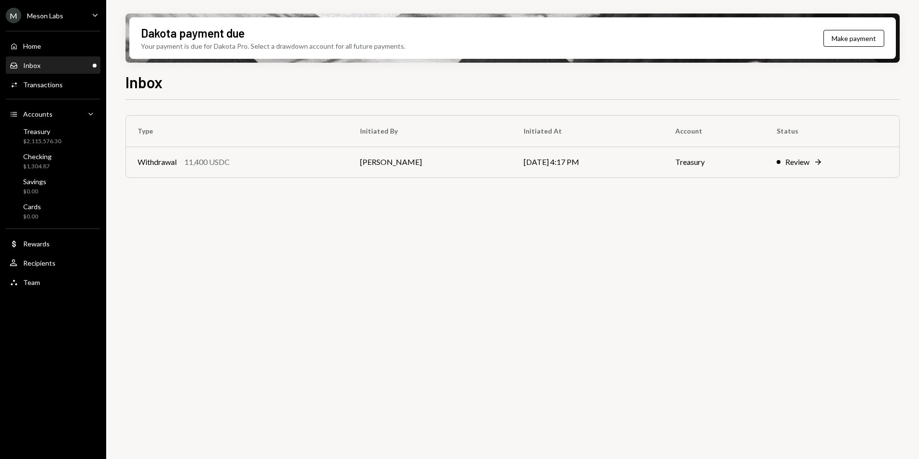  What do you see at coordinates (53, 84) in the screenshot?
I see `a: Transactions` at bounding box center [53, 84].